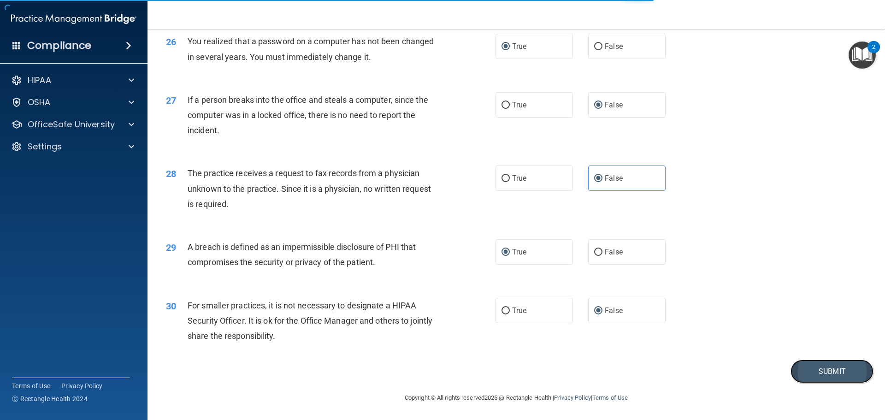  I want to click on p: OSHA, so click(39, 102).